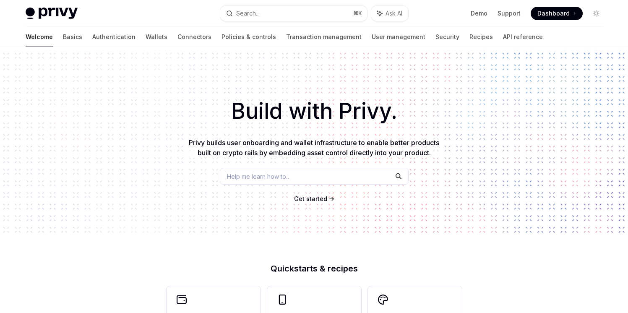 This screenshot has width=628, height=313. What do you see at coordinates (523, 37) in the screenshot?
I see `a: API reference` at bounding box center [523, 37].